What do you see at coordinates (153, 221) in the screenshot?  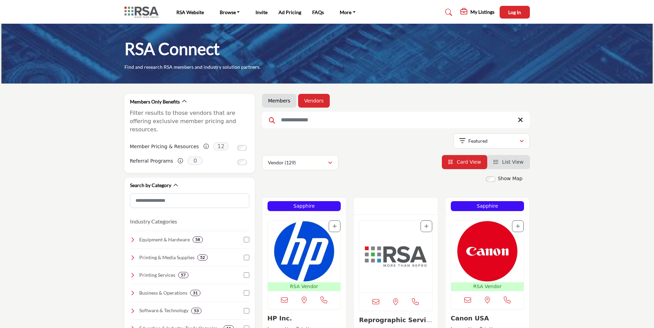 I see `h3: Industry Categories` at bounding box center [153, 221].